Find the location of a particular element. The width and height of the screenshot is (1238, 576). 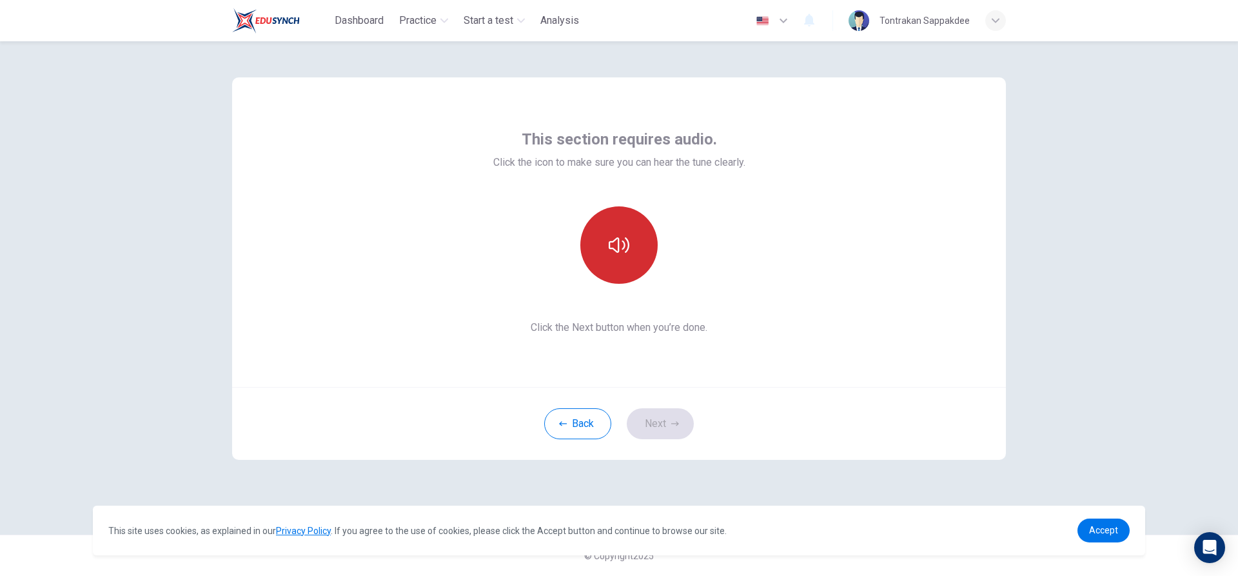

div: cookieconsent is located at coordinates (619, 530).